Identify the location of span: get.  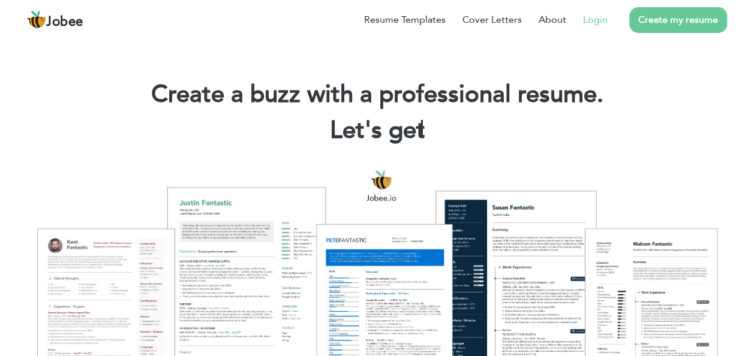
(407, 130).